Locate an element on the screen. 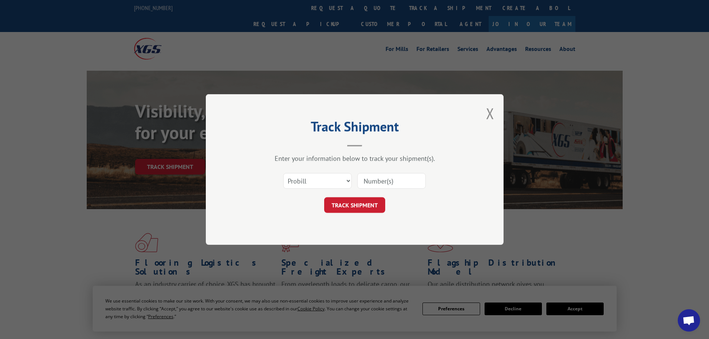  h2: Track Shipment is located at coordinates (355, 128).